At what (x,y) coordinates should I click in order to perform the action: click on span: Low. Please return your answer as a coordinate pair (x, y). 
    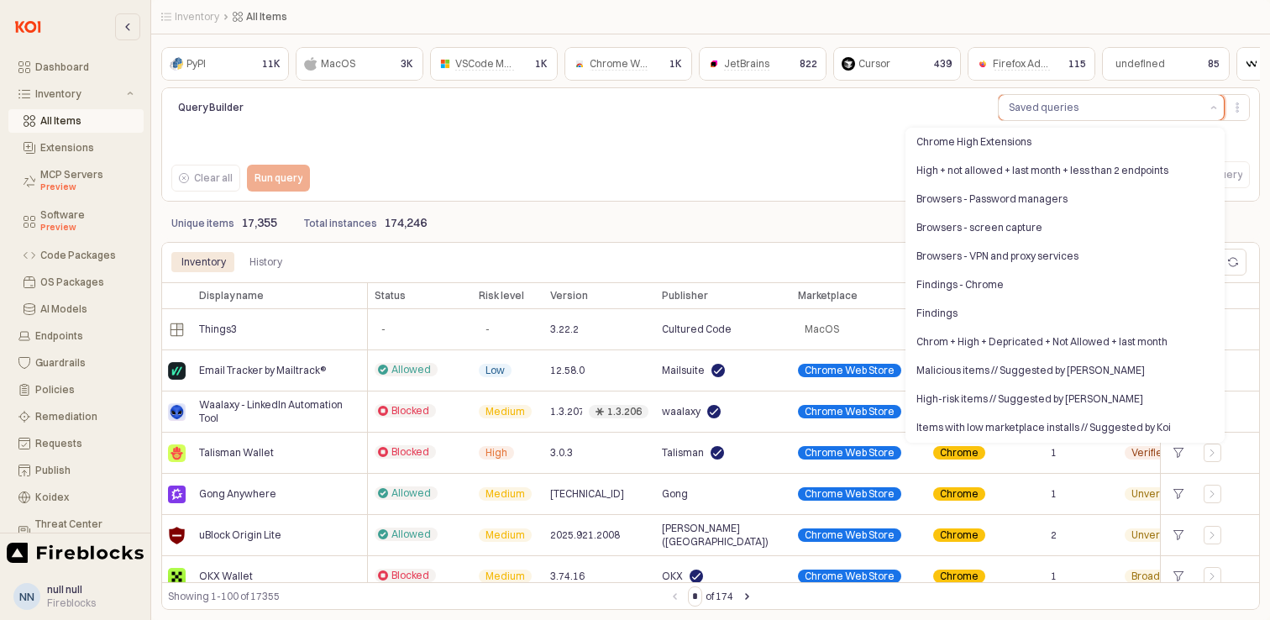
    Looking at the image, I should click on (495, 370).